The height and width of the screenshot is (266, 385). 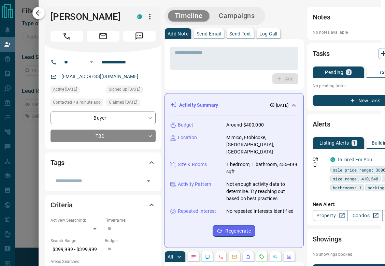 I want to click on div: Sun Sep 14 2025, so click(x=77, y=103).